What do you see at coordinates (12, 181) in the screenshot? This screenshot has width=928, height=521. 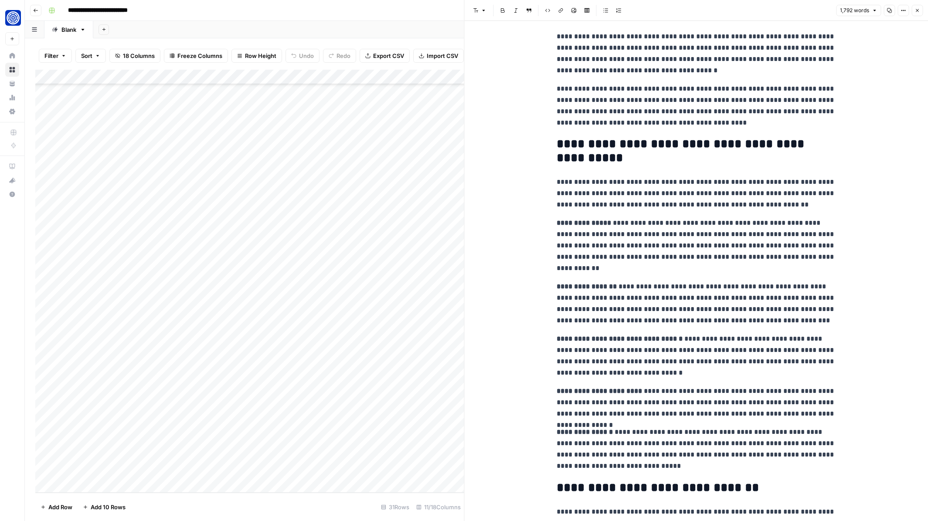 I see `div: What's new?` at bounding box center [12, 181].